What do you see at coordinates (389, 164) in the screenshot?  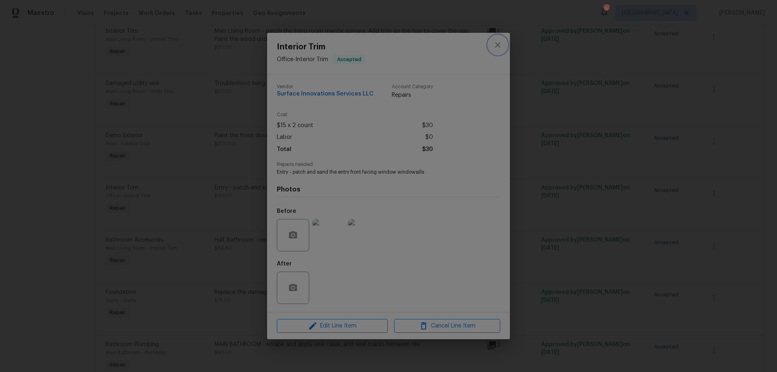 I see `span: Repairs needed` at bounding box center [389, 164].